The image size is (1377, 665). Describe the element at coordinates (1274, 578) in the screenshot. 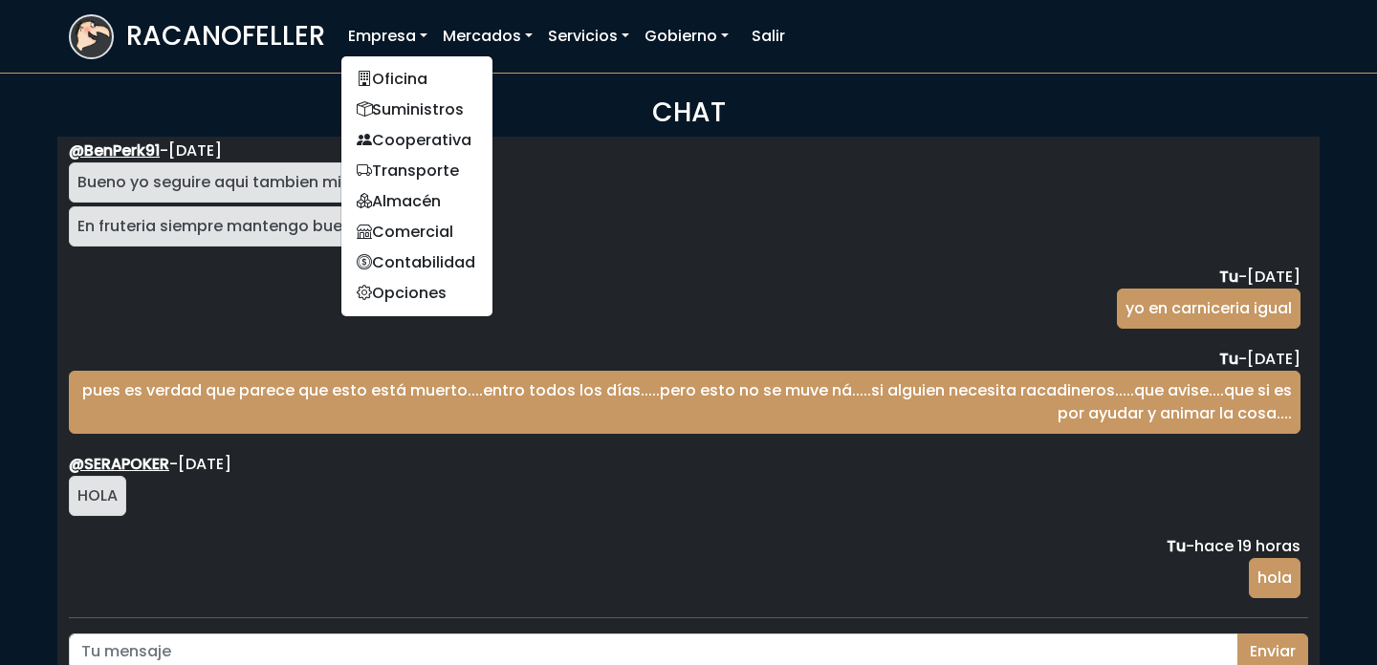

I see `div: hola` at that location.